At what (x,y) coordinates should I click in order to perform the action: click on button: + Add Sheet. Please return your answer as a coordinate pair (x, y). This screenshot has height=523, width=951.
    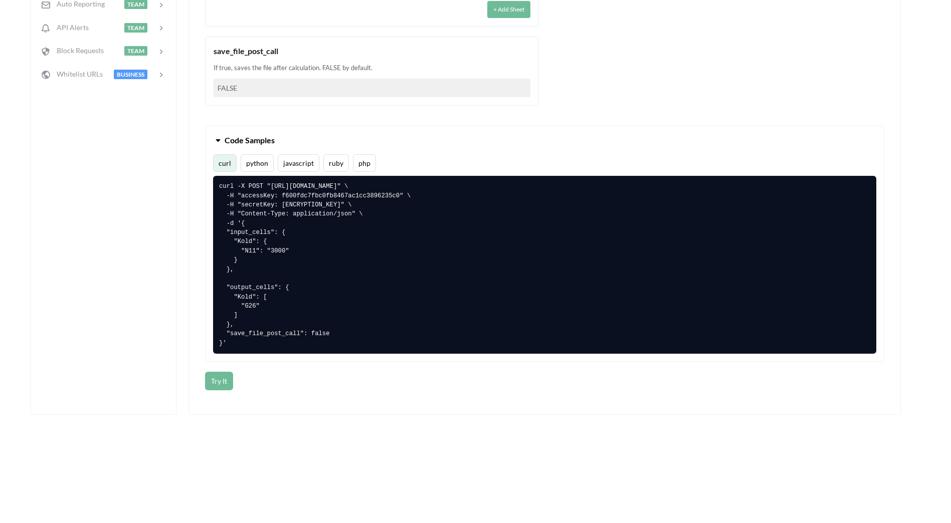
    Looking at the image, I should click on (509, 10).